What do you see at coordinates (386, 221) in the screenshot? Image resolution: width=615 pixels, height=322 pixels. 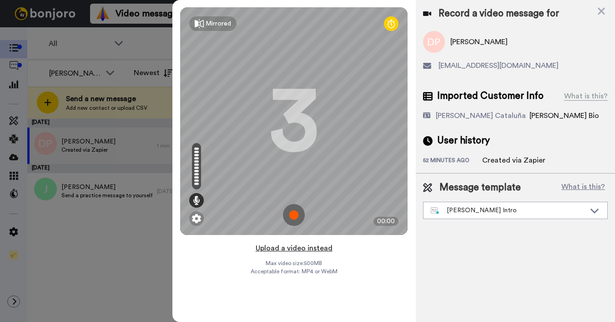 I see `div: 00:00` at bounding box center [386, 221].